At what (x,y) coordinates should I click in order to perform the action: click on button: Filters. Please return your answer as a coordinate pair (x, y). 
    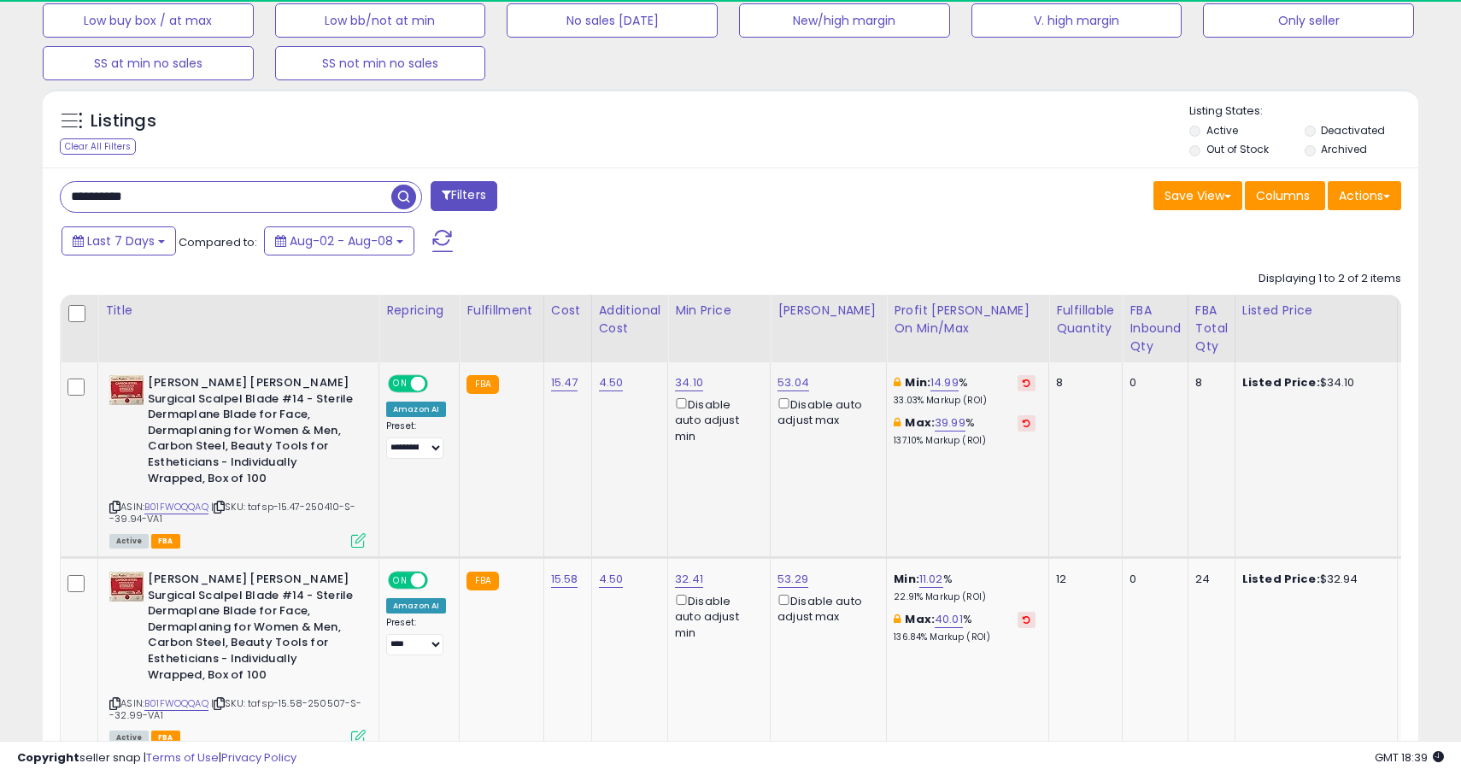
    Looking at the image, I should click on (464, 196).